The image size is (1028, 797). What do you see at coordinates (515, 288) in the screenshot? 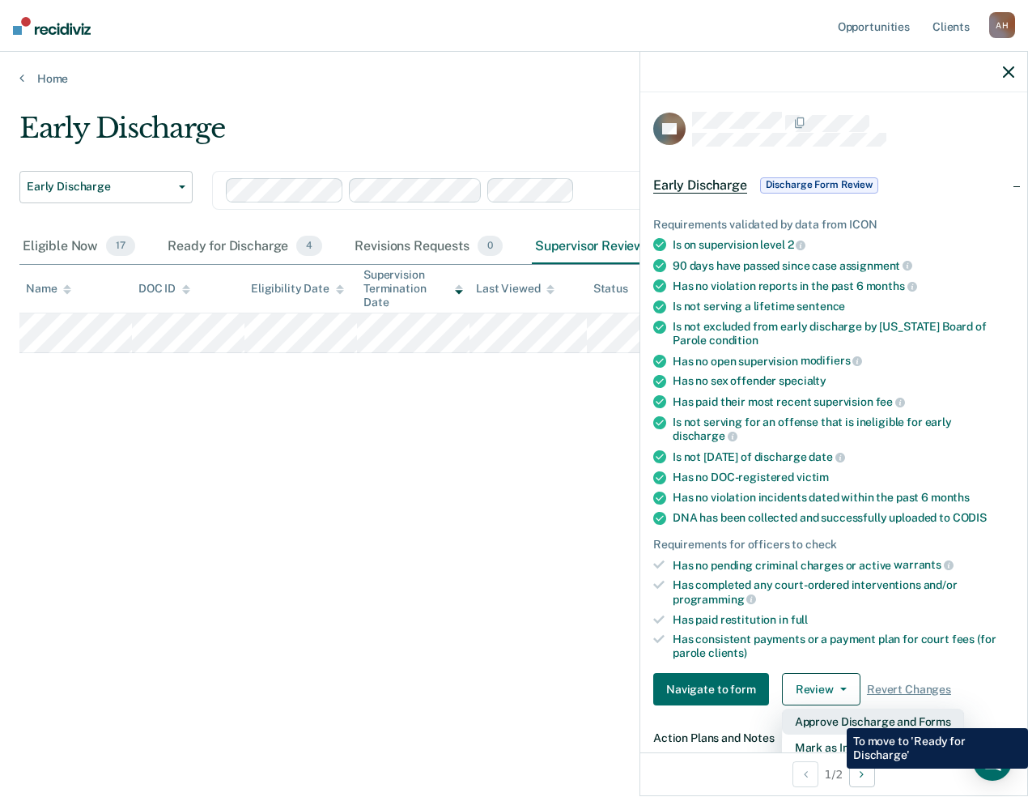
I see `div: Last Viewed` at bounding box center [515, 288].